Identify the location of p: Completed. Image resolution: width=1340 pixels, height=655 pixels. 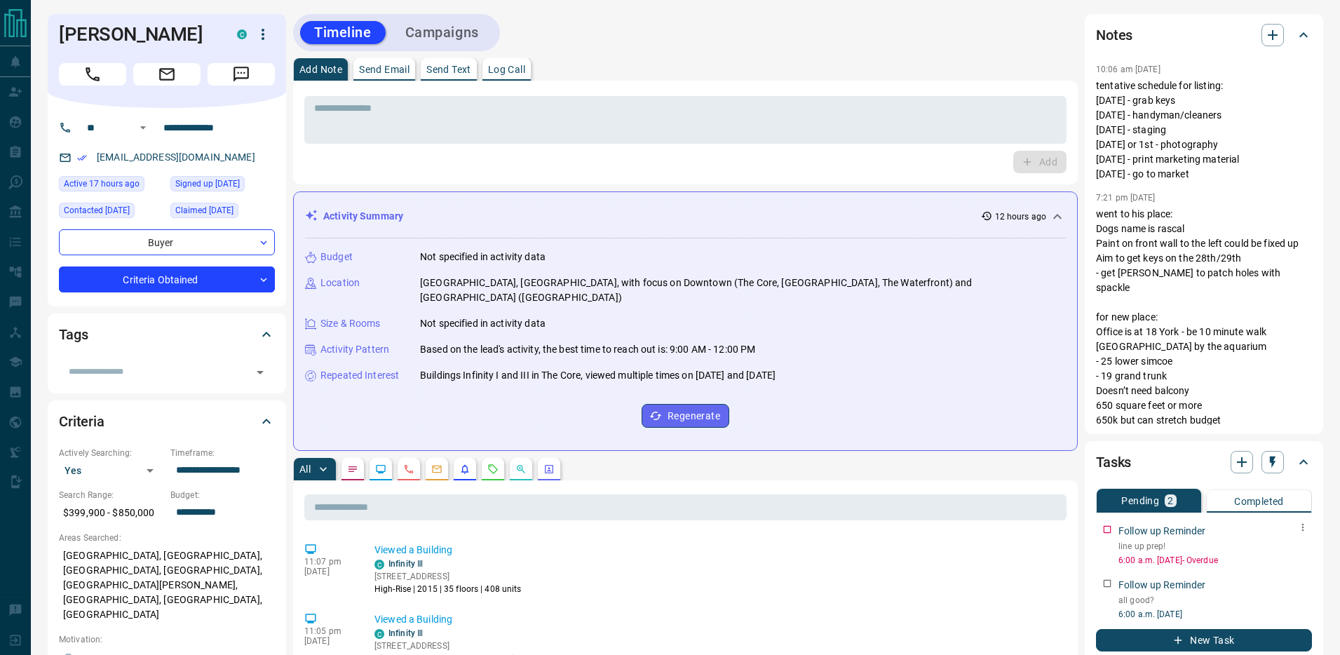
(1258, 501).